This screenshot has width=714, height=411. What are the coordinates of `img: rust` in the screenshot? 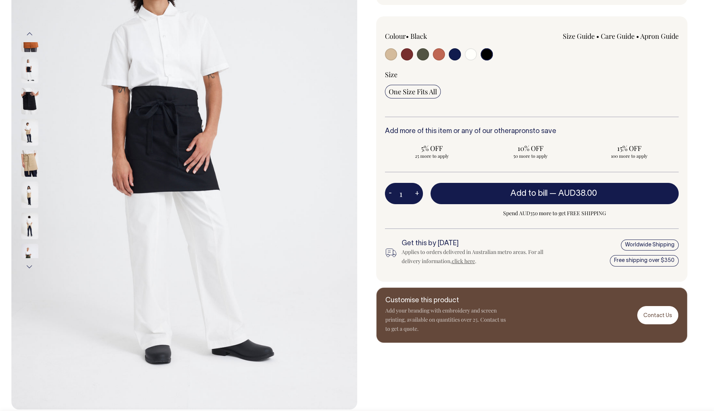 It's located at (30, 39).